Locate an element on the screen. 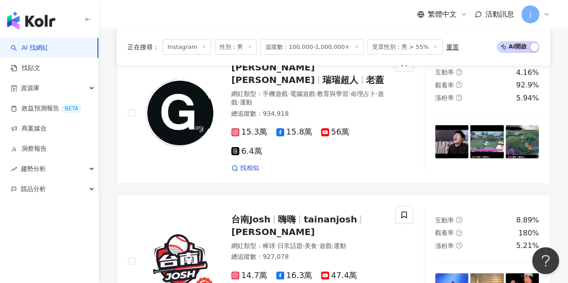 This screenshot has width=568, height=283. span: 美食 is located at coordinates (310, 246).